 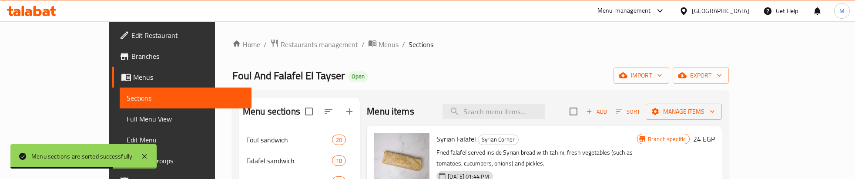 I want to click on span: 18, so click(x=339, y=161).